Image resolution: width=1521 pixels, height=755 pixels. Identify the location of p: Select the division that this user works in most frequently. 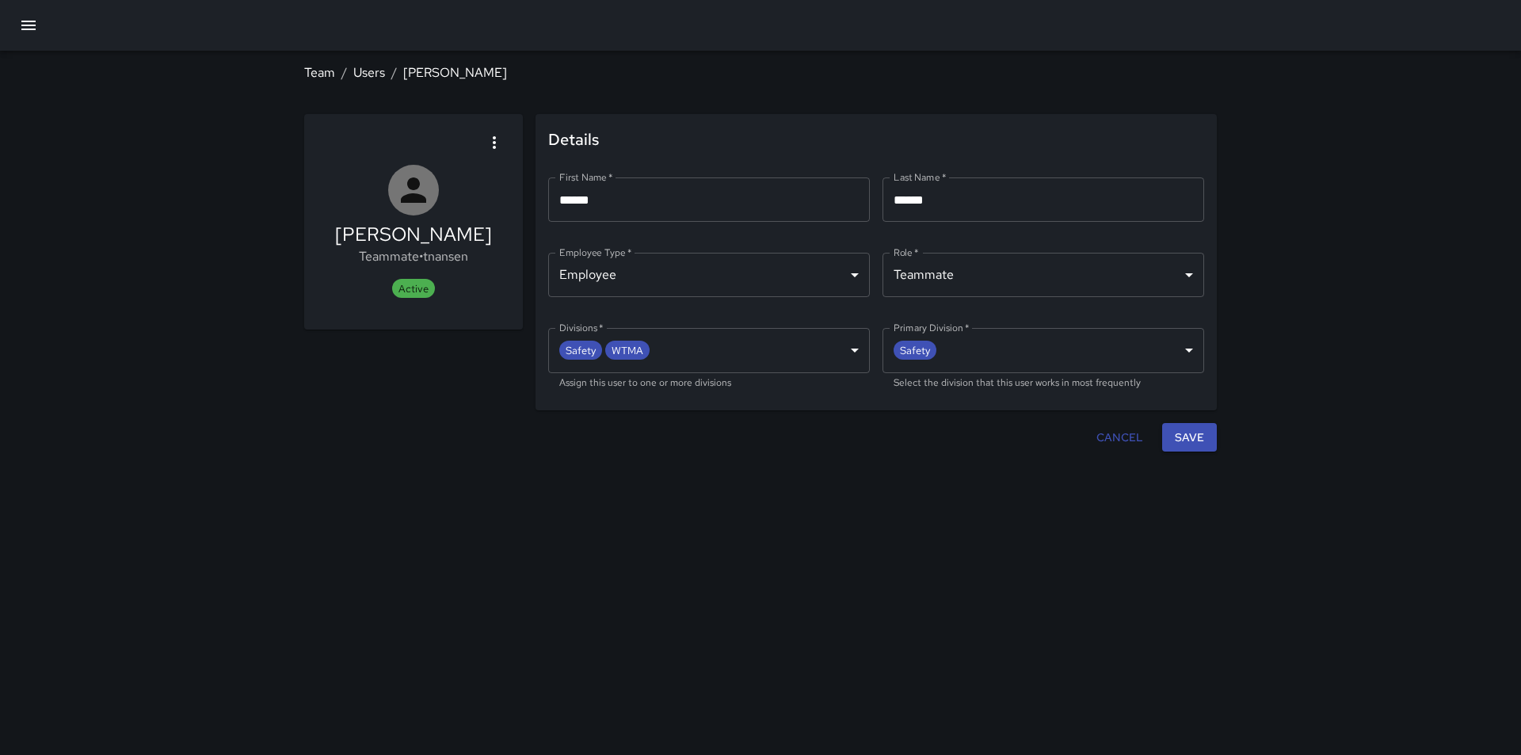
(1044, 384).